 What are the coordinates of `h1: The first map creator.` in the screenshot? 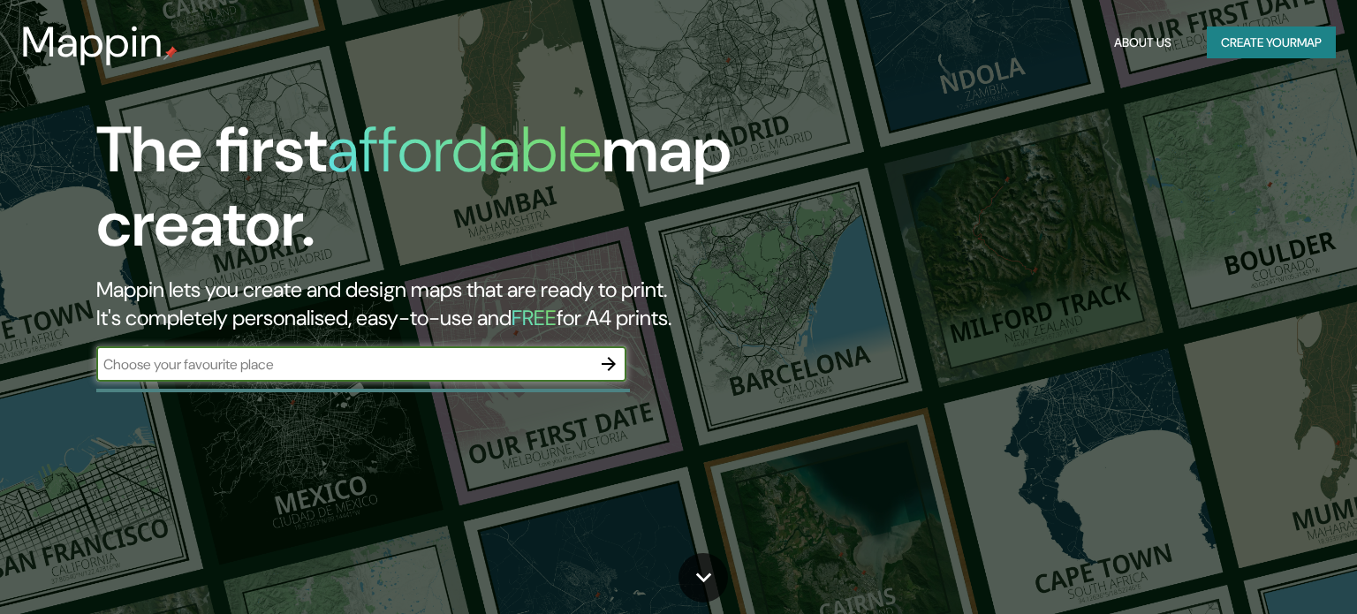 It's located at (436, 194).